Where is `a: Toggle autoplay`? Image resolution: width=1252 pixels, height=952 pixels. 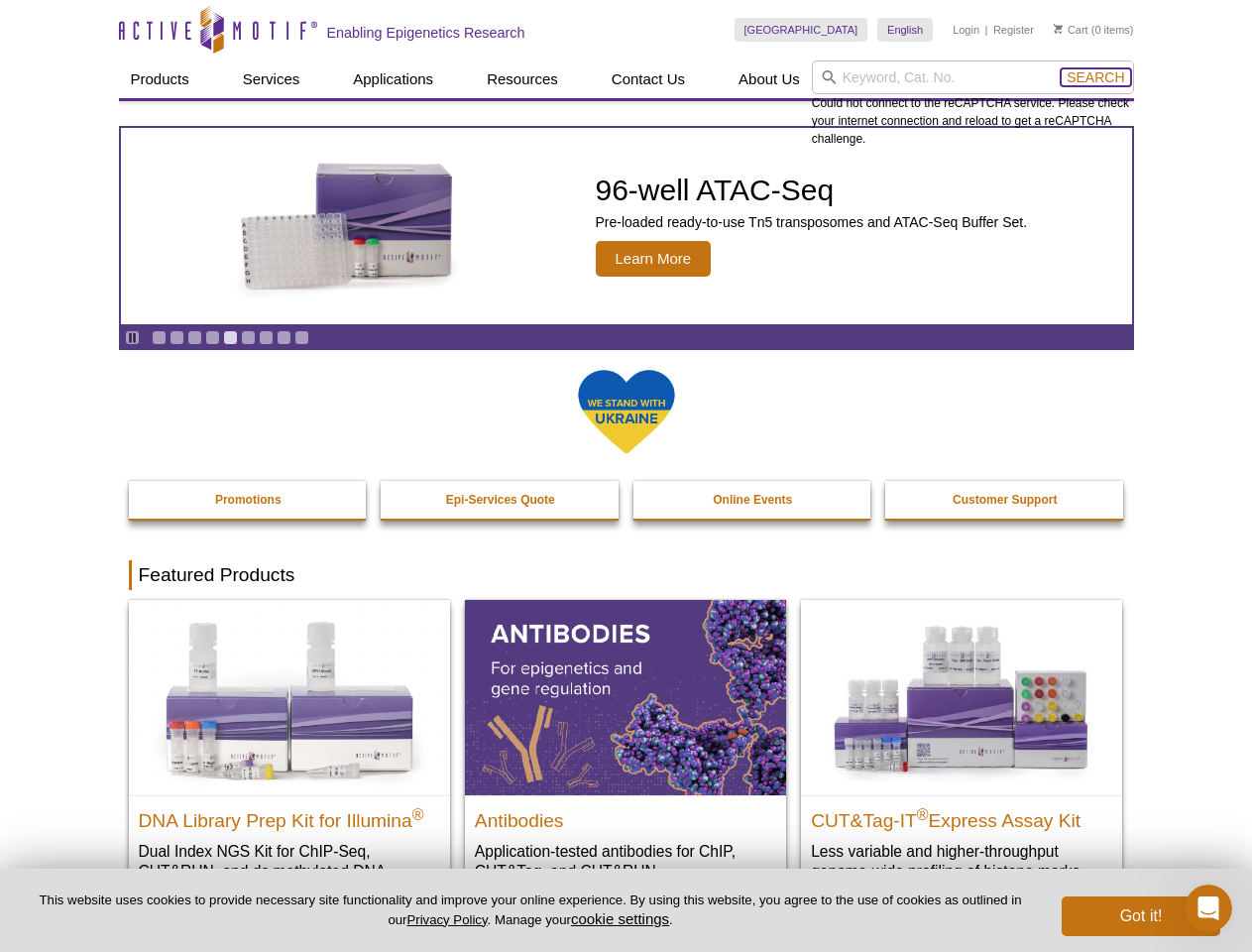 a: Toggle autoplay is located at coordinates (132, 337).